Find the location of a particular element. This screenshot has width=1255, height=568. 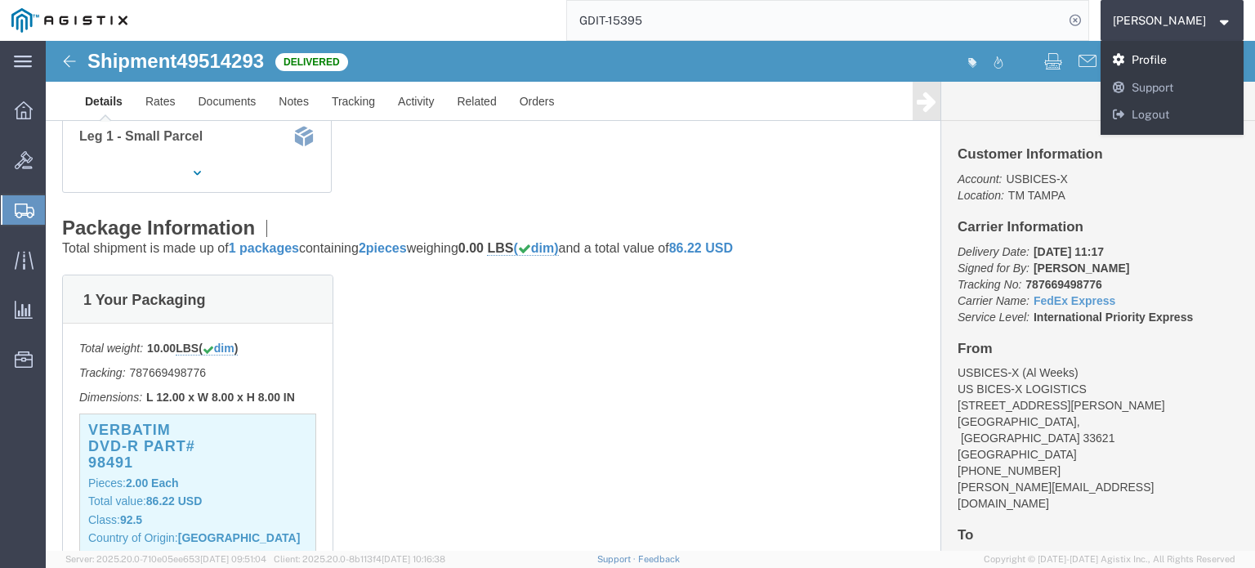

input: Search for shipment number, reference number is located at coordinates (815, 20).